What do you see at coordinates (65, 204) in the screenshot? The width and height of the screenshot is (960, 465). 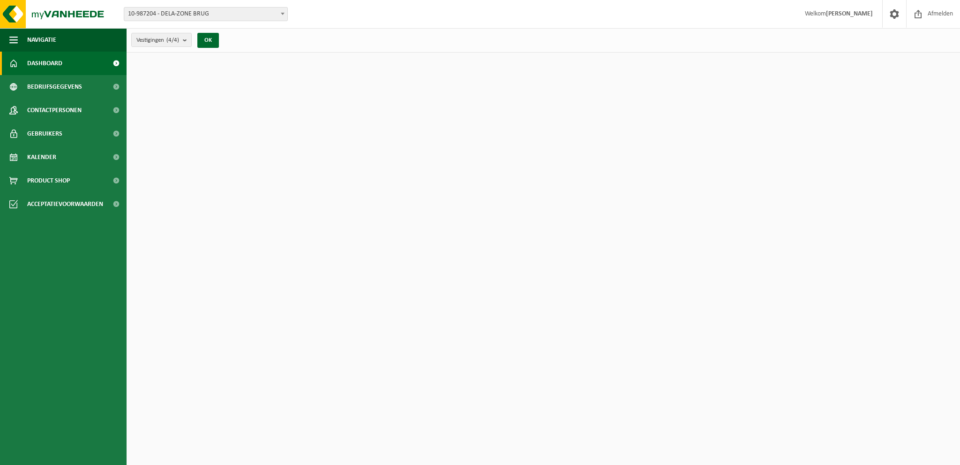 I see `span: Acceptatievoorwaarden` at bounding box center [65, 204].